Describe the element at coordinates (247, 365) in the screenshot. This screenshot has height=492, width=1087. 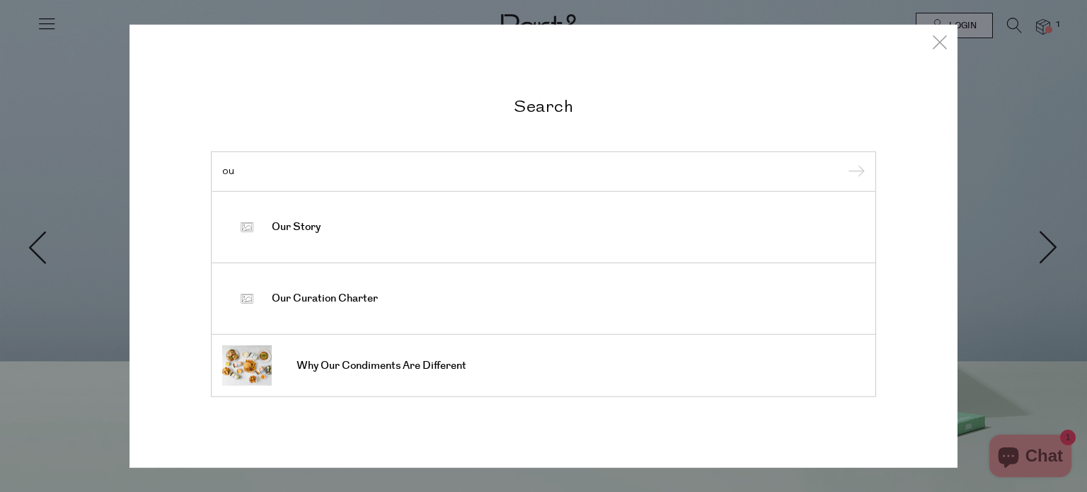
I see `img: Why Our Condiments Are Different` at that location.